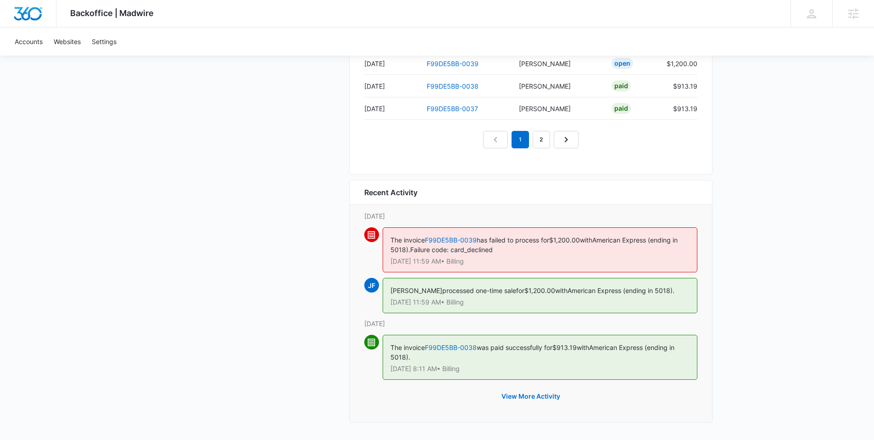 This screenshot has height=440, width=874. I want to click on button: View More Activity, so click(531, 396).